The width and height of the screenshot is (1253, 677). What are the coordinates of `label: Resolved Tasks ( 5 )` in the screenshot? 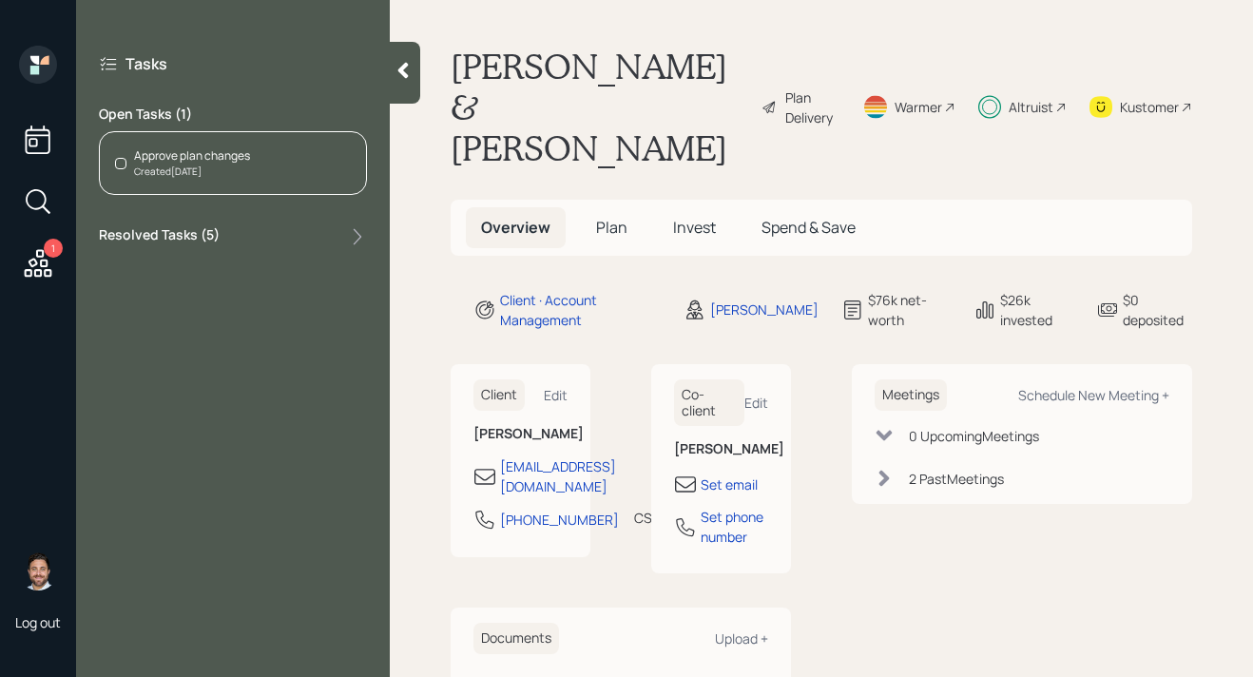 It's located at (159, 237).